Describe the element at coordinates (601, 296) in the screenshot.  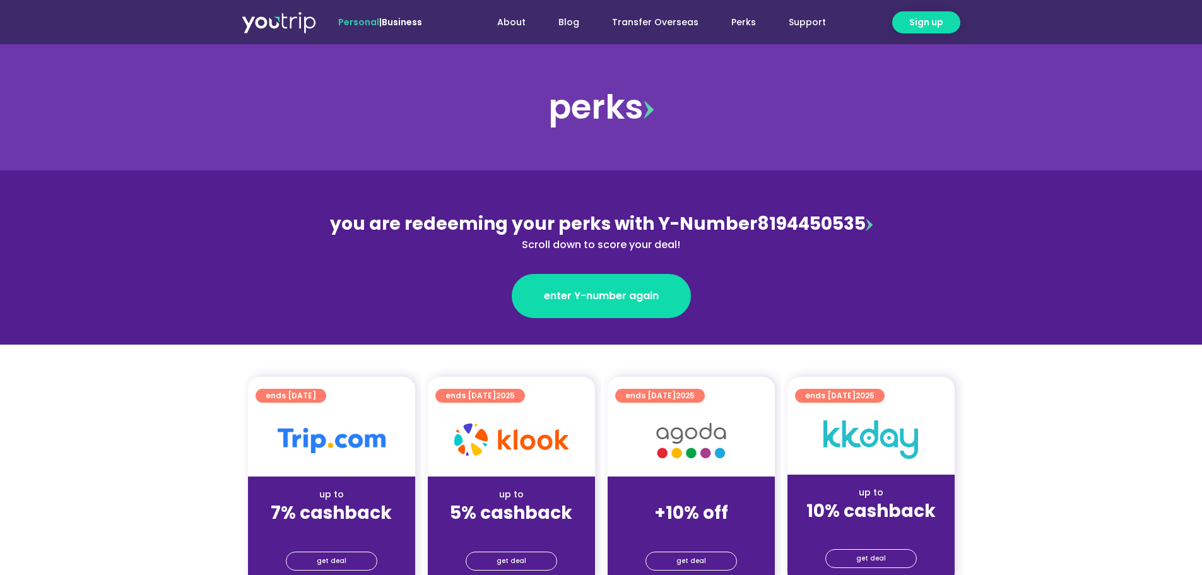
I see `a: enter Y-number again` at that location.